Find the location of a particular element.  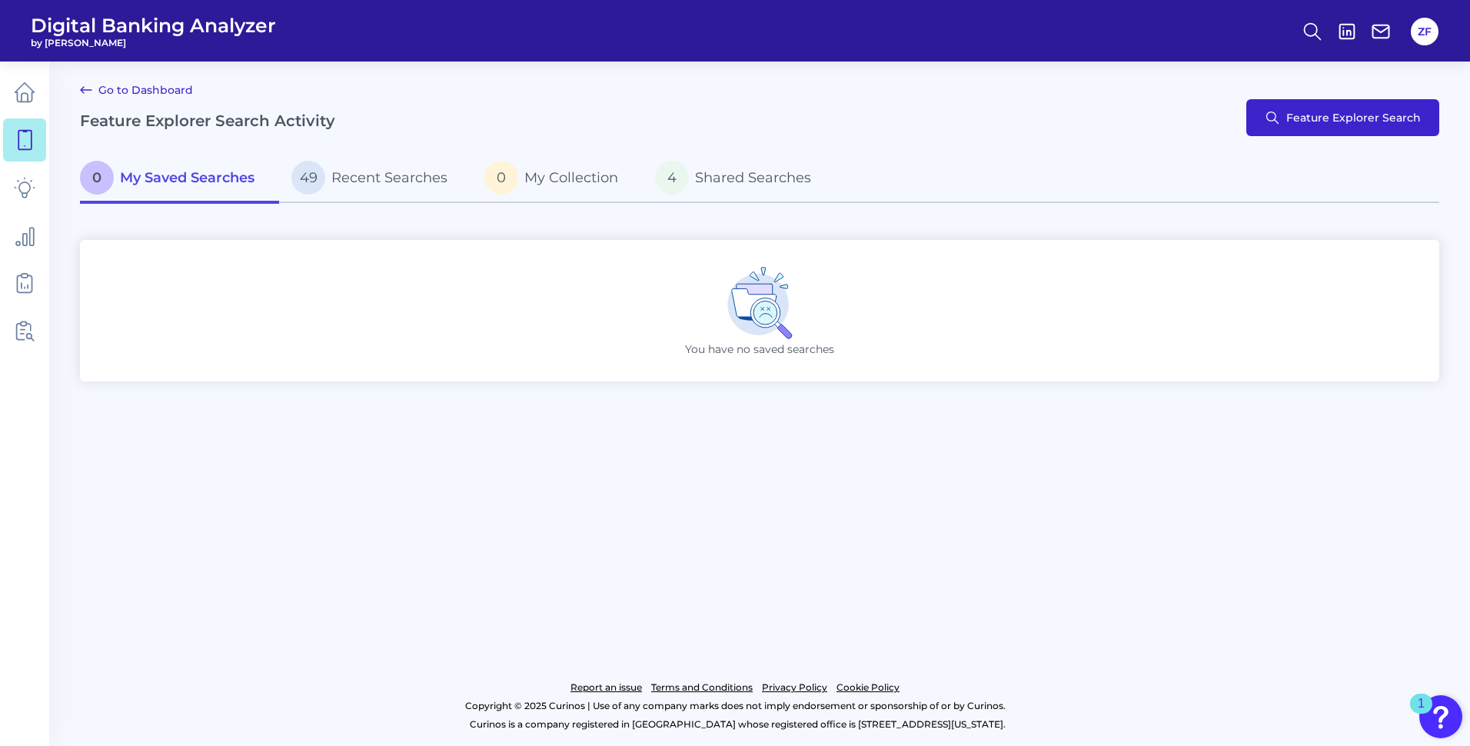

a: 0My Saved Searches is located at coordinates (179, 179).